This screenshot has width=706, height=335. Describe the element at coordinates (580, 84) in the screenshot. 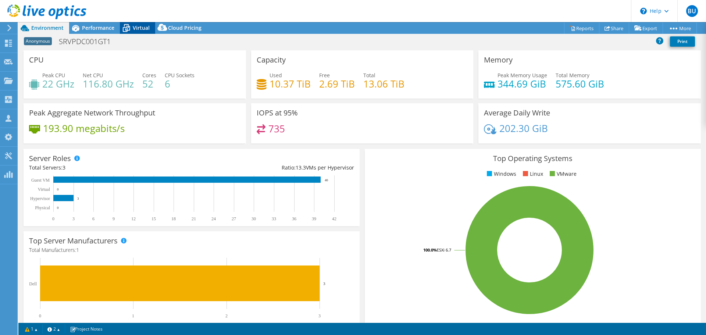

I see `h4: 575.60 GiB` at that location.